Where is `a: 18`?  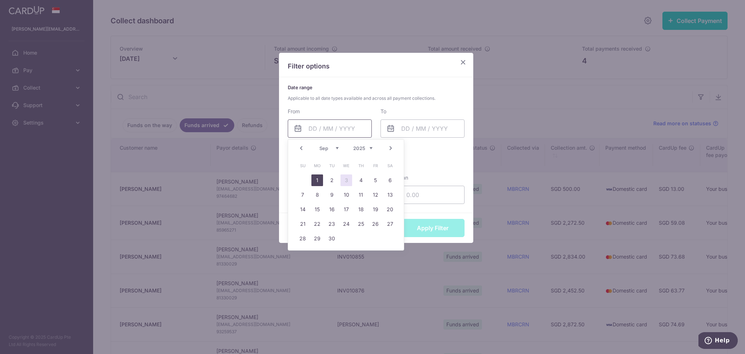
a: 18 is located at coordinates (361, 209).